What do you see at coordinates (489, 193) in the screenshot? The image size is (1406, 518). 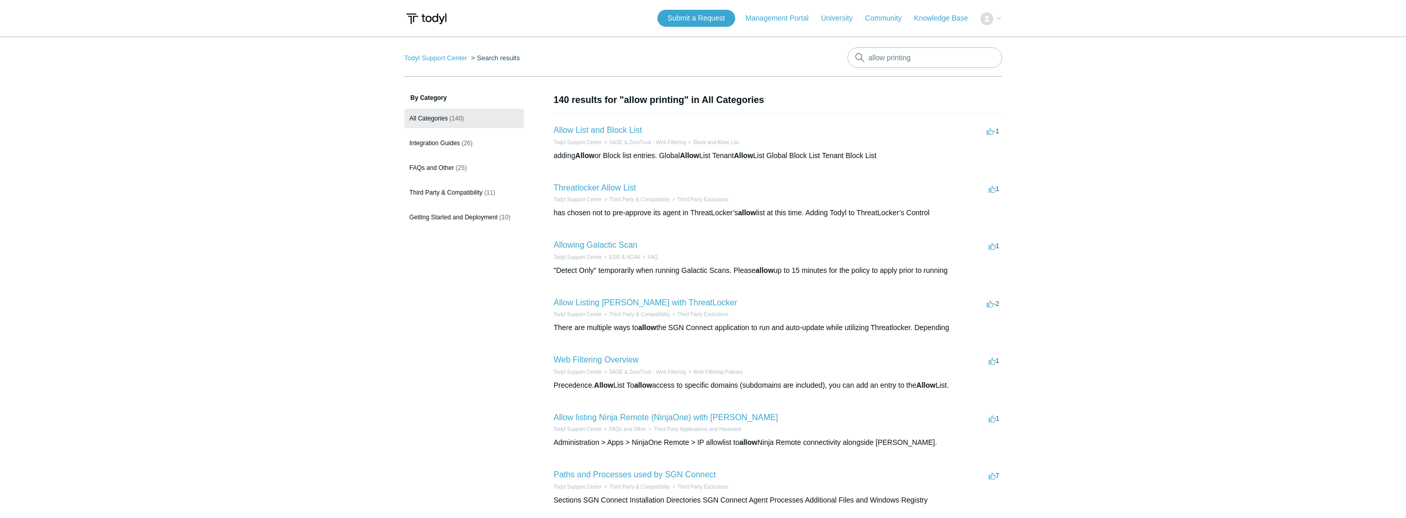 I see `span: (11)` at bounding box center [489, 193].